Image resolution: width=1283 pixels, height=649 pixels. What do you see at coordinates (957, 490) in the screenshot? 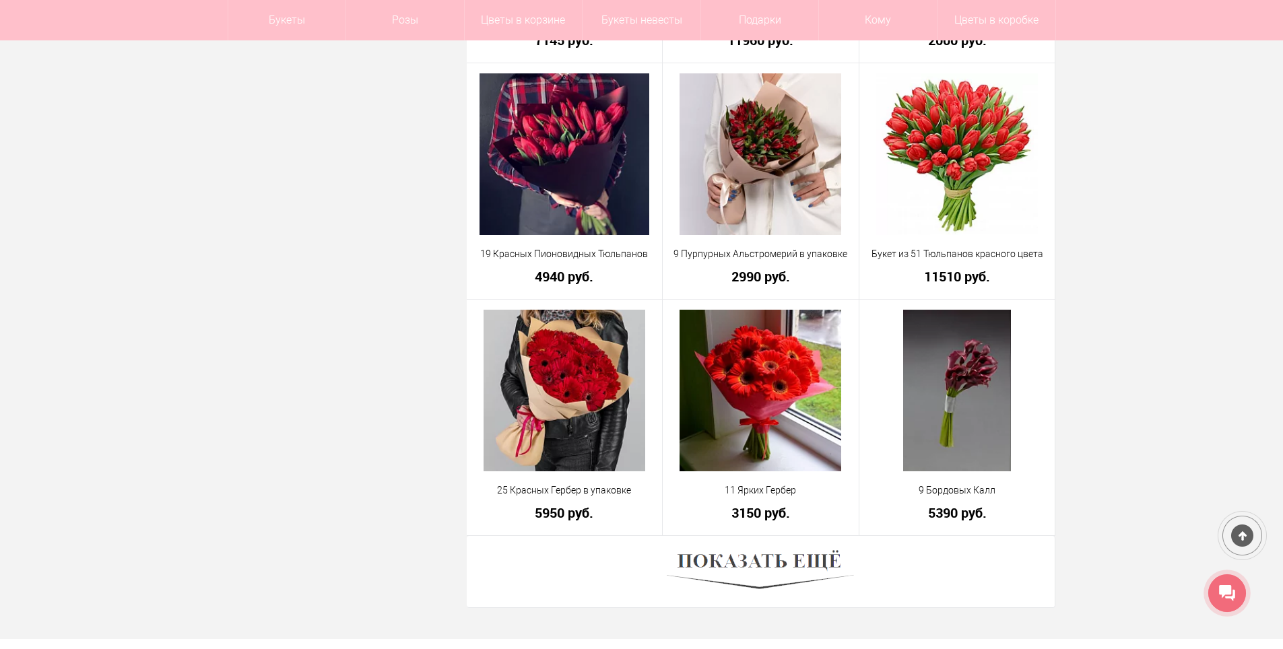
I see `span: 9 Бордовых Калл` at bounding box center [957, 490].